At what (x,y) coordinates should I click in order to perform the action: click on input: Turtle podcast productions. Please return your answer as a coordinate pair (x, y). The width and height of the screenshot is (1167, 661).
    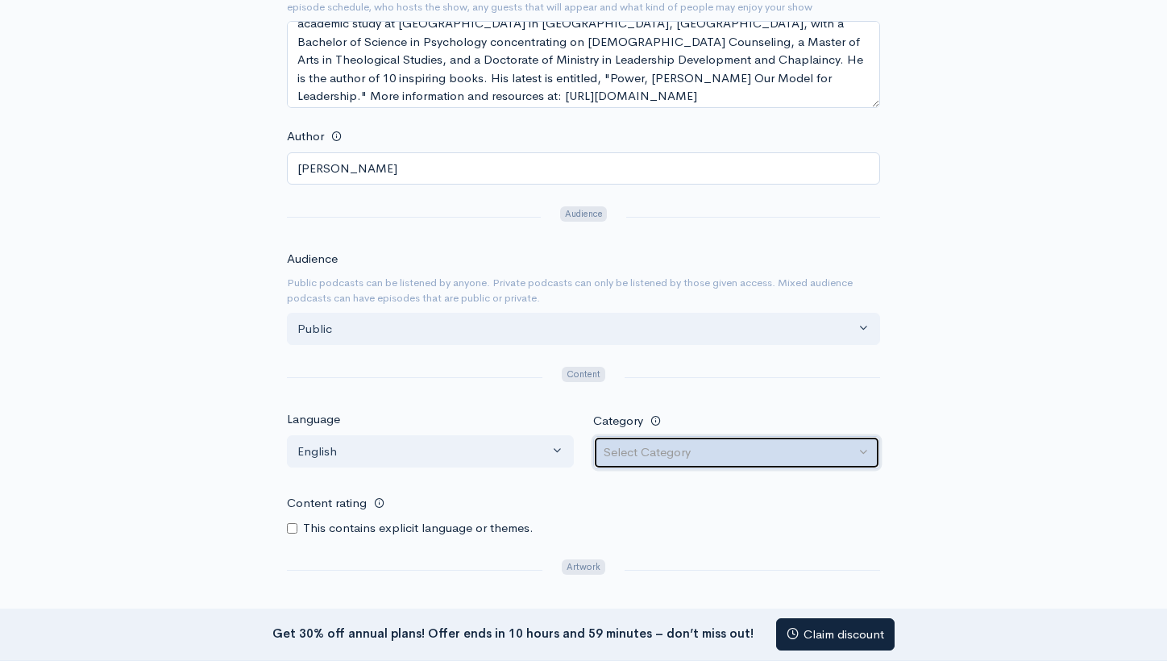
    Looking at the image, I should click on (584, 169).